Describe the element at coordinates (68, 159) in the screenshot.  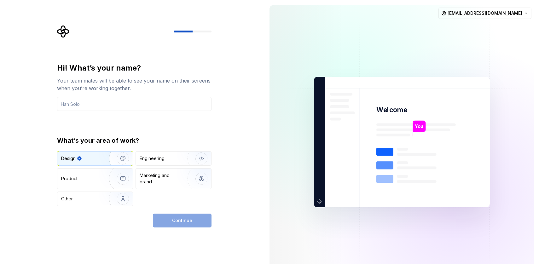
I see `div: Design` at that location.